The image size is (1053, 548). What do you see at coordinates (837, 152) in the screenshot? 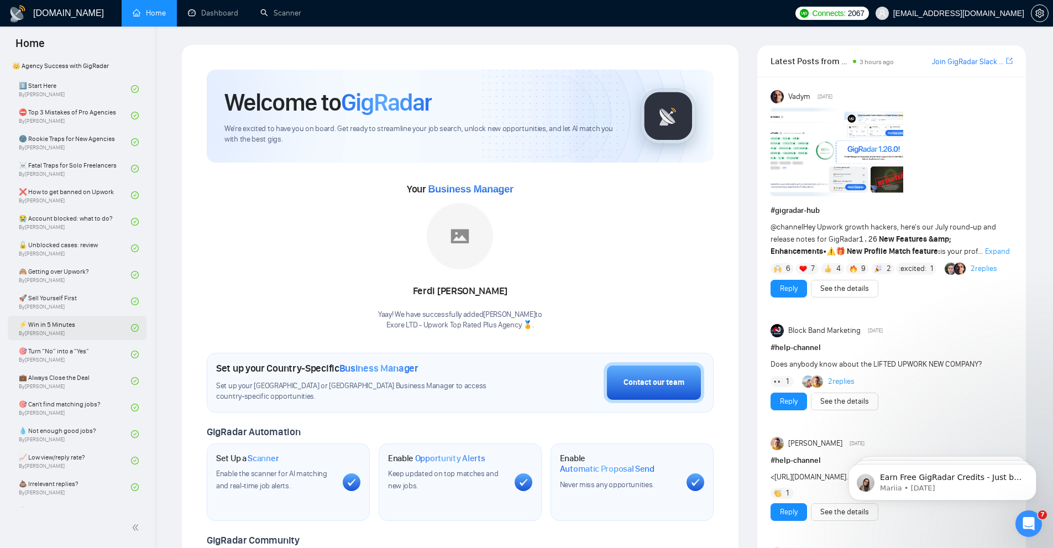
I see `img: F09AC4U7ATU-image.png` at bounding box center [837, 152].